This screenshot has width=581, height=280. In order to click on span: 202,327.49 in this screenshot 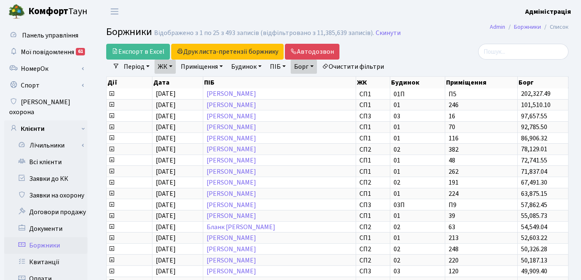, I will do `click(536, 94)`.